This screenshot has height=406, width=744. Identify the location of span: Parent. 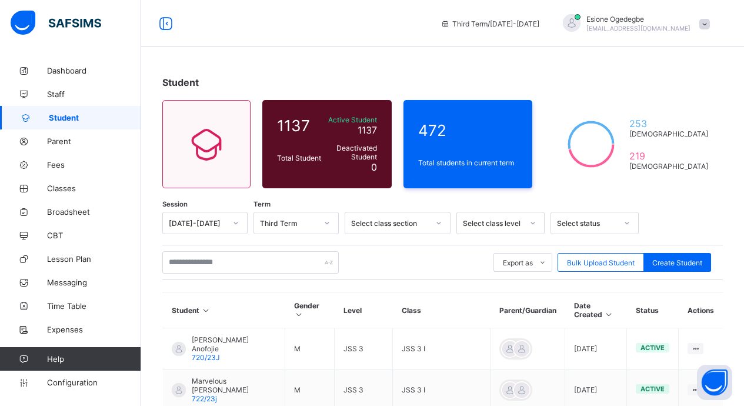
(94, 141).